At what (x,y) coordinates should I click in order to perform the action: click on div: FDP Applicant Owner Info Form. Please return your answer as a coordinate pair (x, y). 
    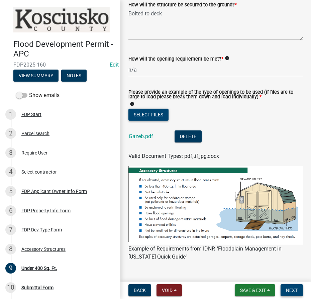
    Looking at the image, I should click on (54, 191).